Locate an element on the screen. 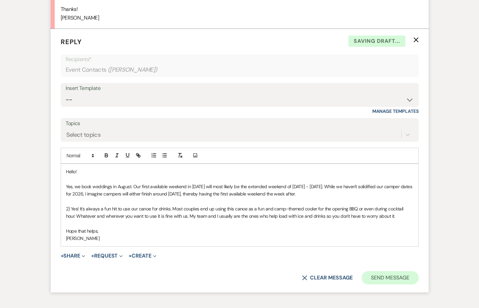 This screenshot has width=479, height=308. span: Saving draft... is located at coordinates (377, 41).